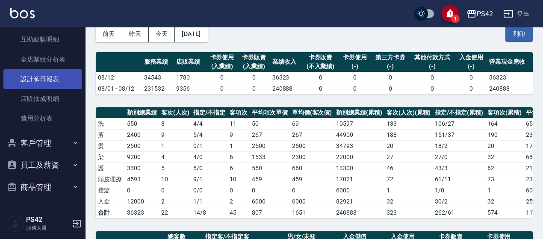 The image size is (543, 239). Describe the element at coordinates (239, 124) in the screenshot. I see `td: 11` at that location.